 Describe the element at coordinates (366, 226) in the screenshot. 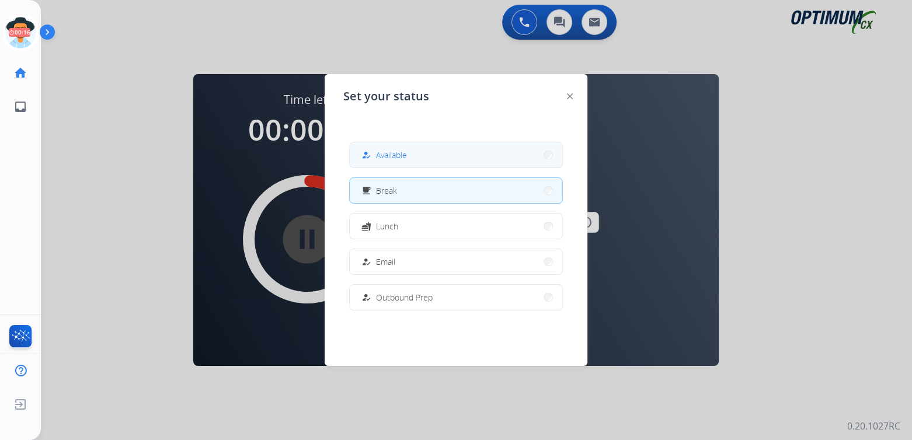

I see `mat-icon: fastfood` at that location.